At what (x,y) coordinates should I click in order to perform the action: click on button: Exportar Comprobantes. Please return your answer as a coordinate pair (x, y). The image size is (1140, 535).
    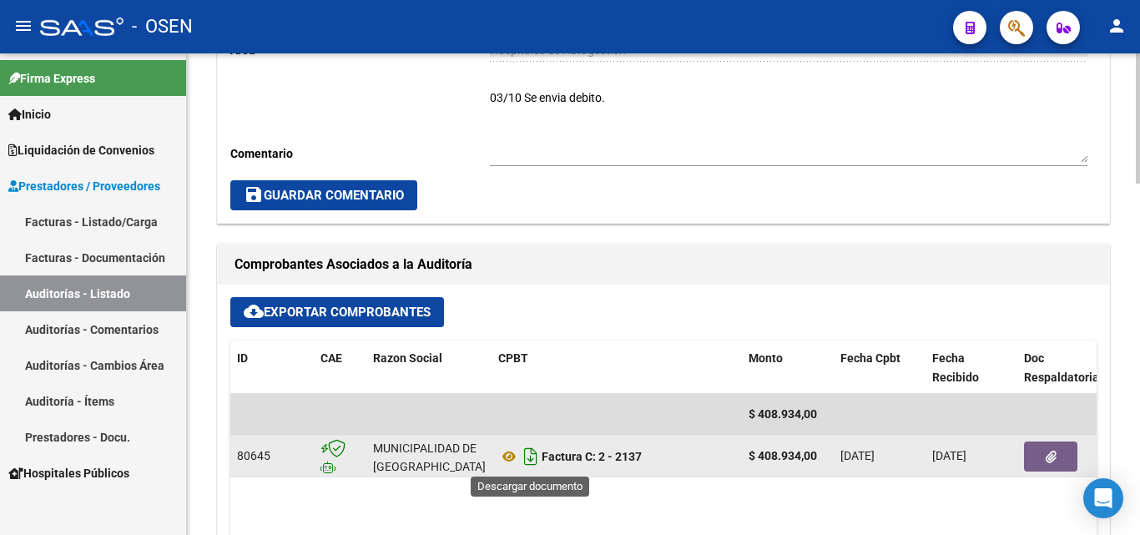
    Looking at the image, I should click on (337, 312).